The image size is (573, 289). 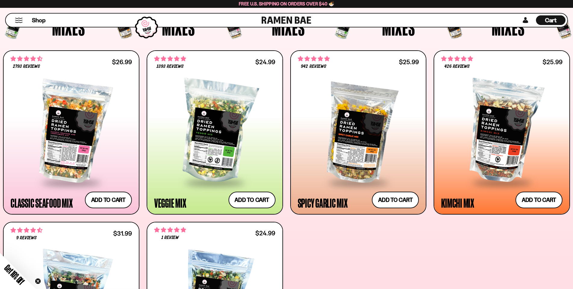 What do you see at coordinates (26, 67) in the screenshot?
I see `span: 2793 reviews` at bounding box center [26, 67].